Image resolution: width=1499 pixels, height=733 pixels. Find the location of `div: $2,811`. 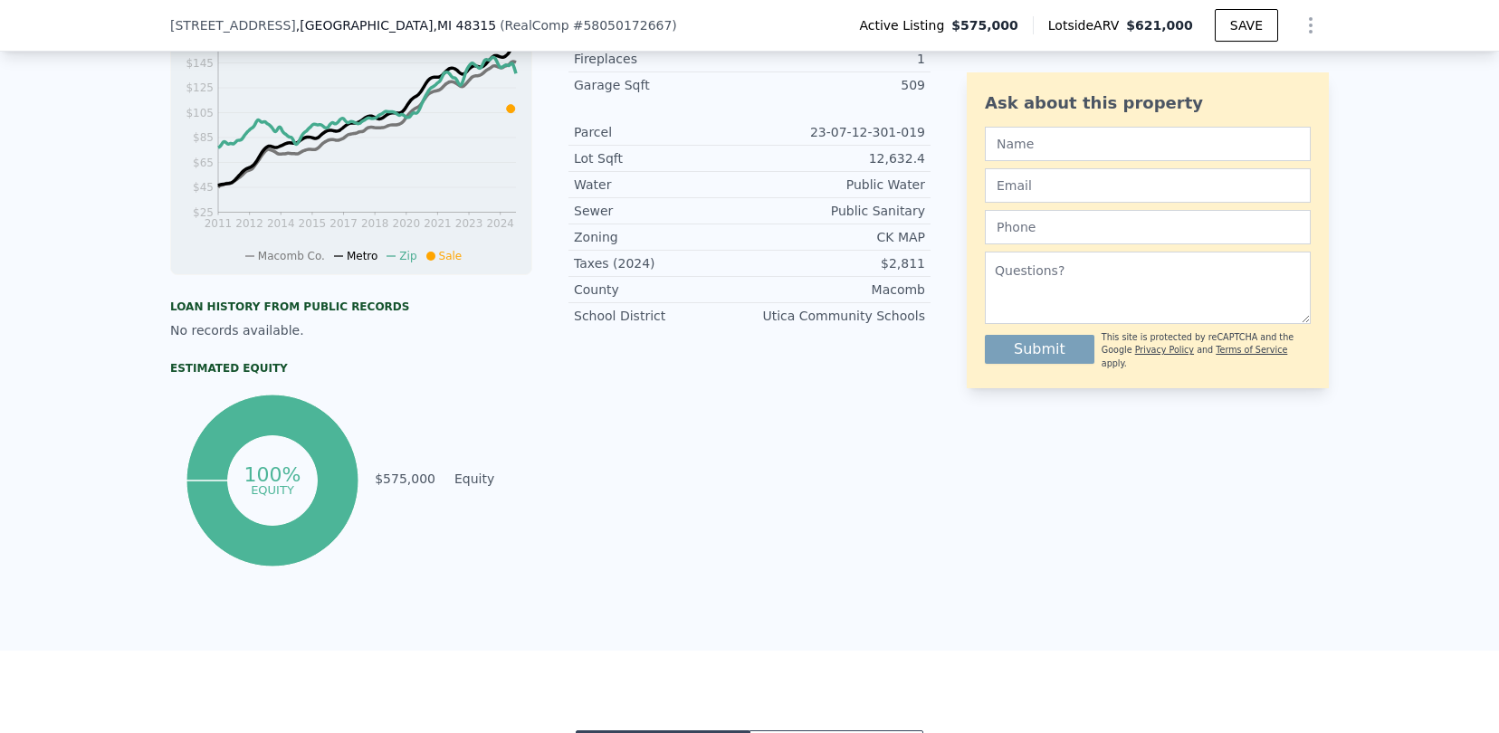

div: $2,811 is located at coordinates (837, 263).